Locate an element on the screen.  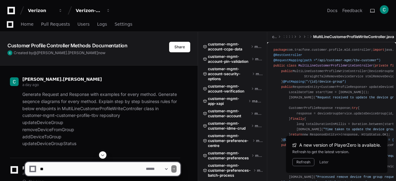
span: import is located at coordinates (378, 50).